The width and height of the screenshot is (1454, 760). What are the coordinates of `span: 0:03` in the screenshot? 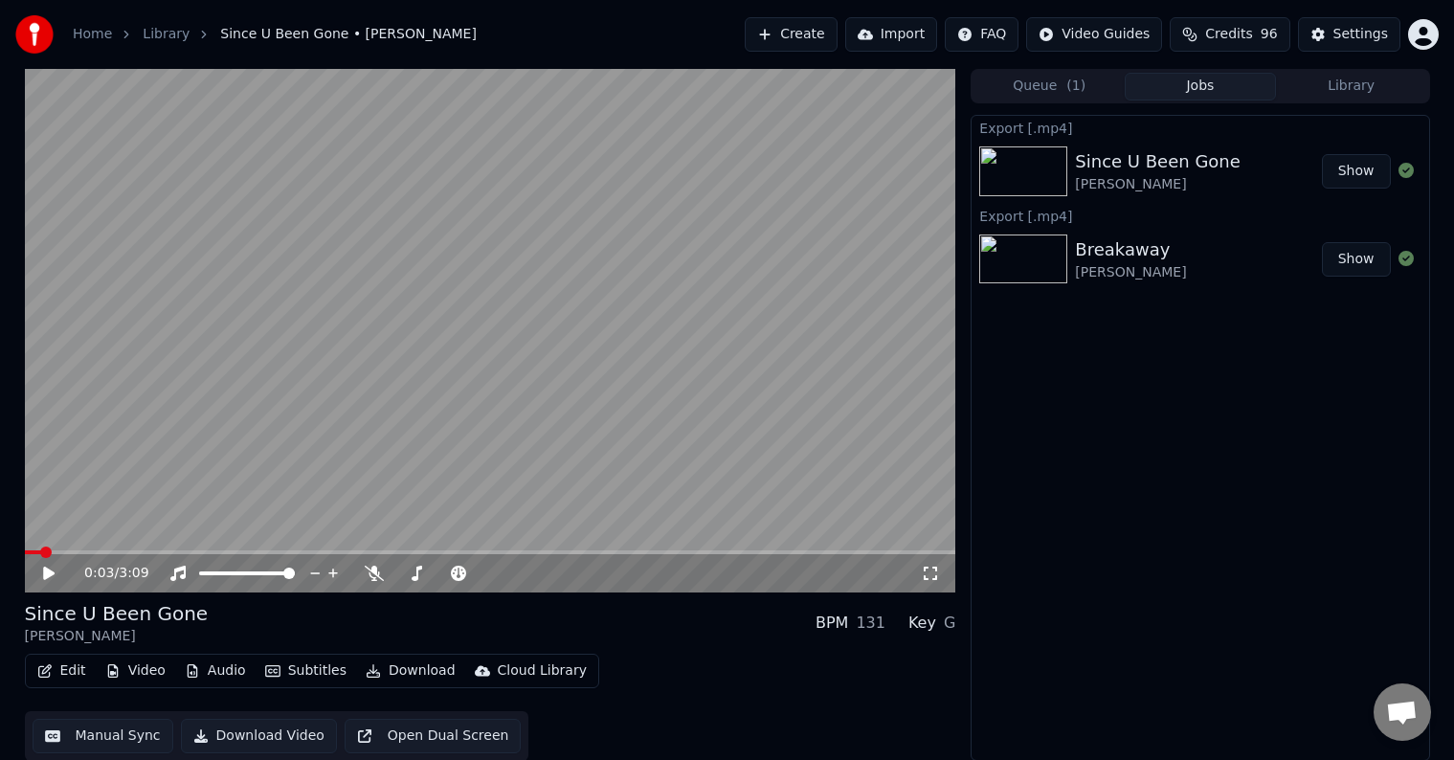 It's located at (99, 573).